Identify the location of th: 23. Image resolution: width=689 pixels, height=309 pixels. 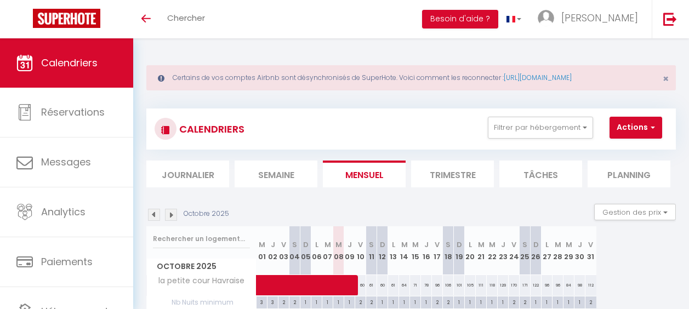
(503, 250).